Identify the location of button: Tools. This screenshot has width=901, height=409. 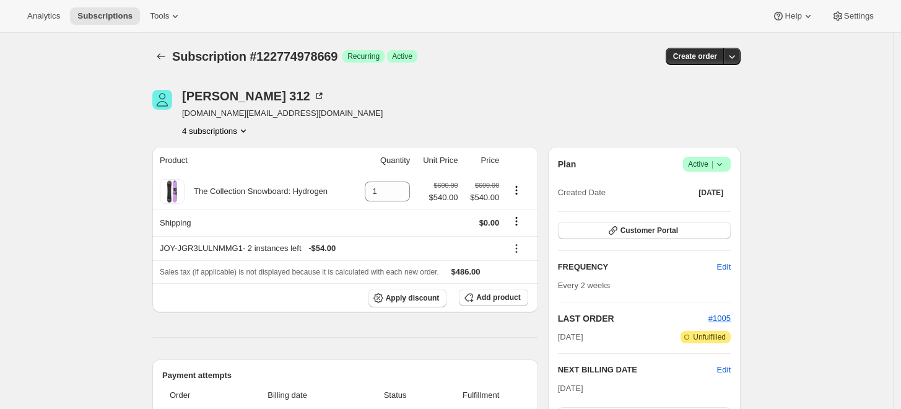
(165, 16).